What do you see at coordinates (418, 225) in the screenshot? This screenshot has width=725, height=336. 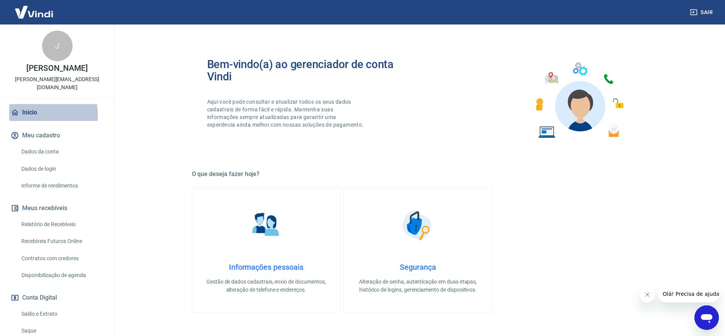 I see `img: Segurança` at bounding box center [418, 225].